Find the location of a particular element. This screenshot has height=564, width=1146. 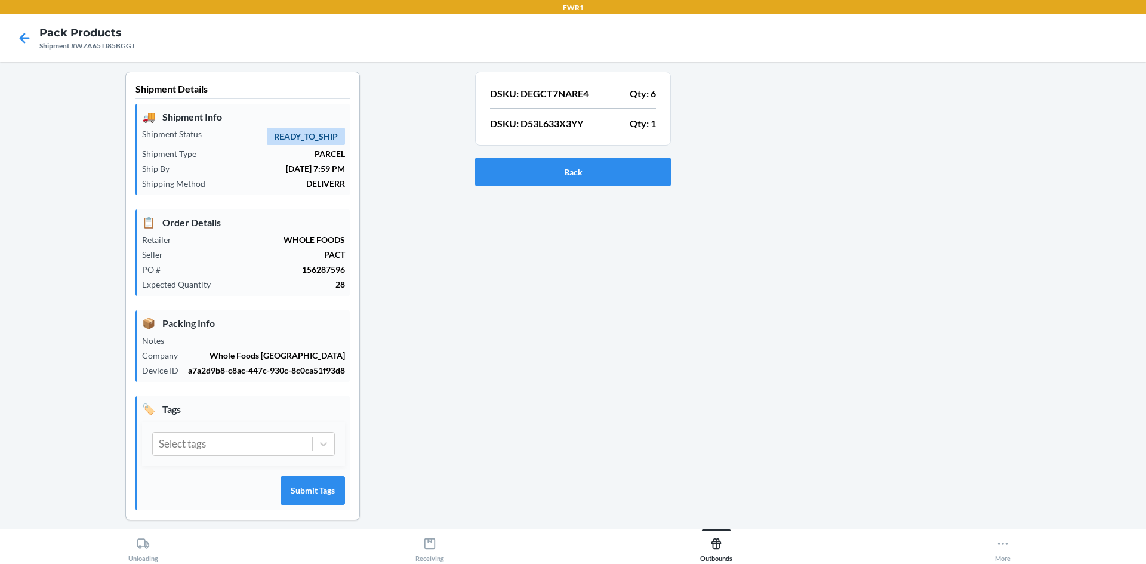

p: Shipment Details is located at coordinates (242, 90).